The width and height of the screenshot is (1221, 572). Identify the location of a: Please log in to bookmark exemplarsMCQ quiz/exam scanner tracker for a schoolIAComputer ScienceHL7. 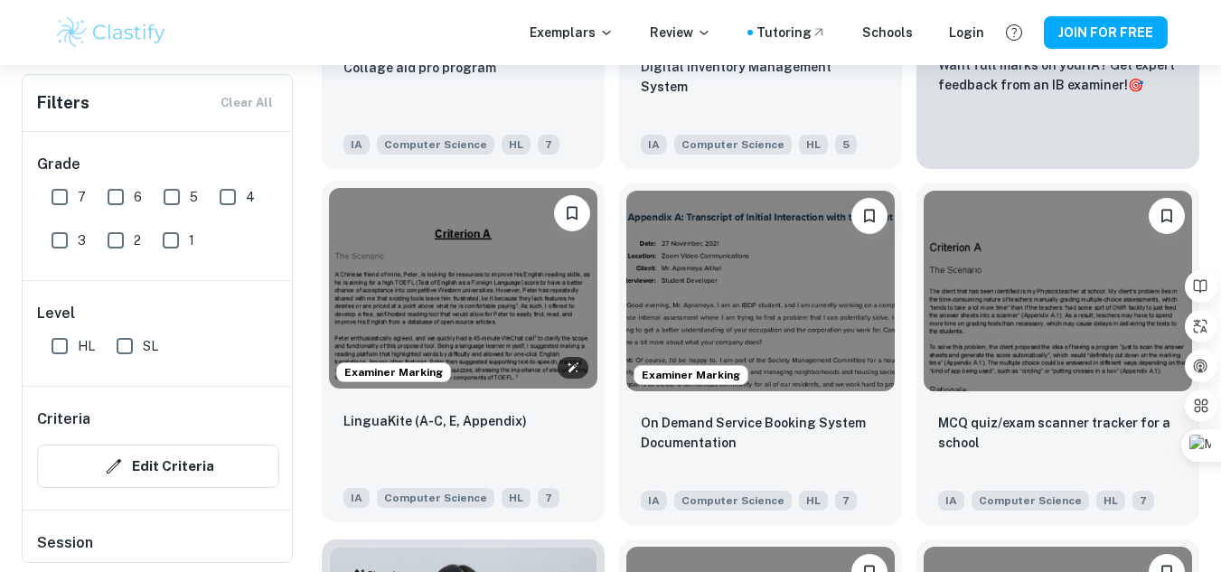
(1058, 354).